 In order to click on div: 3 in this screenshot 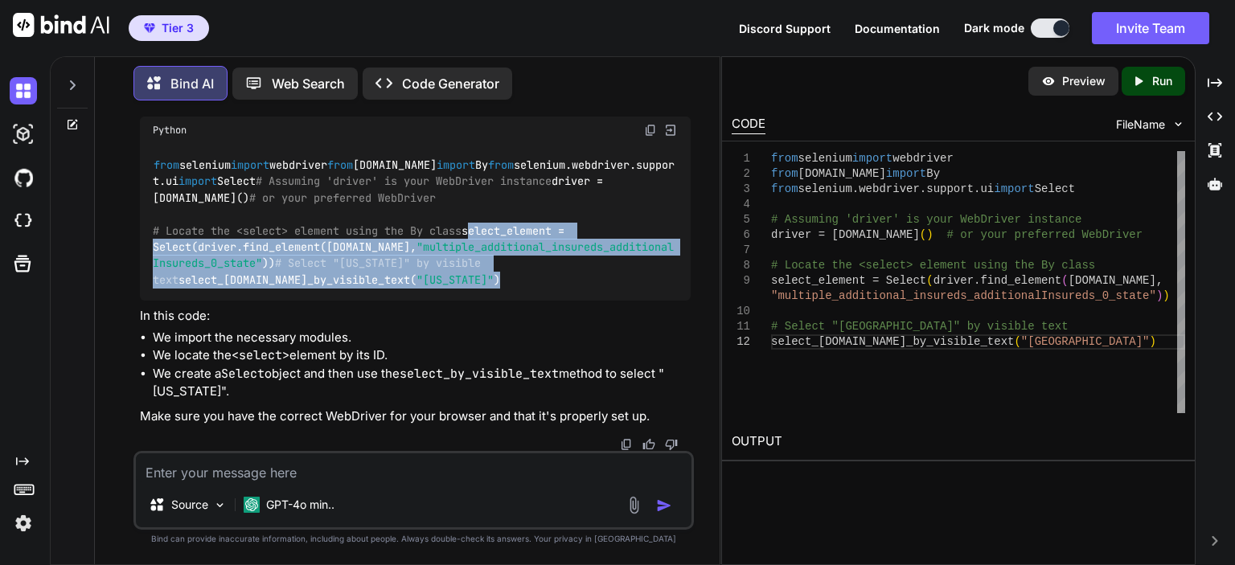, I will do `click(741, 189)`.